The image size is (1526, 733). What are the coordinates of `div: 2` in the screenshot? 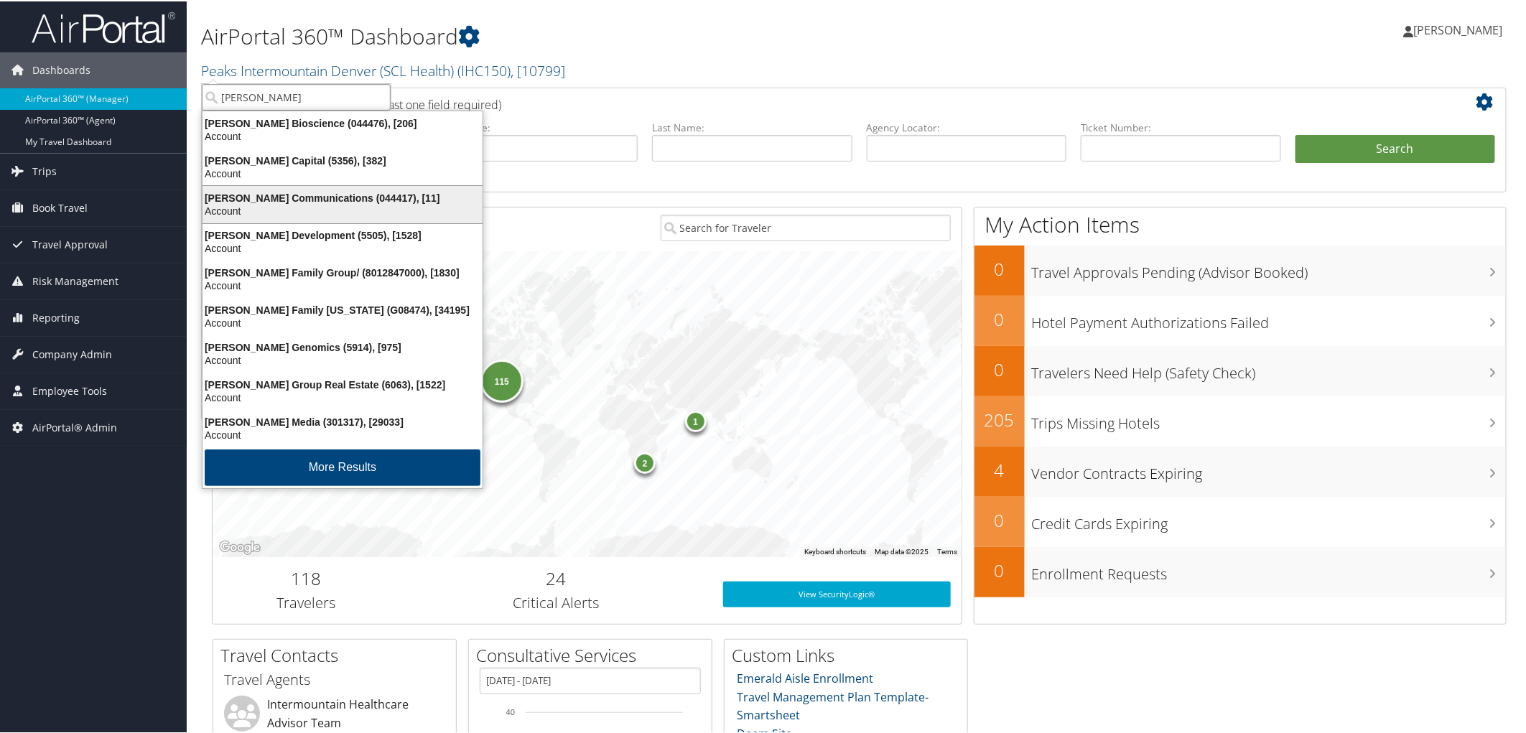 It's located at (645, 461).